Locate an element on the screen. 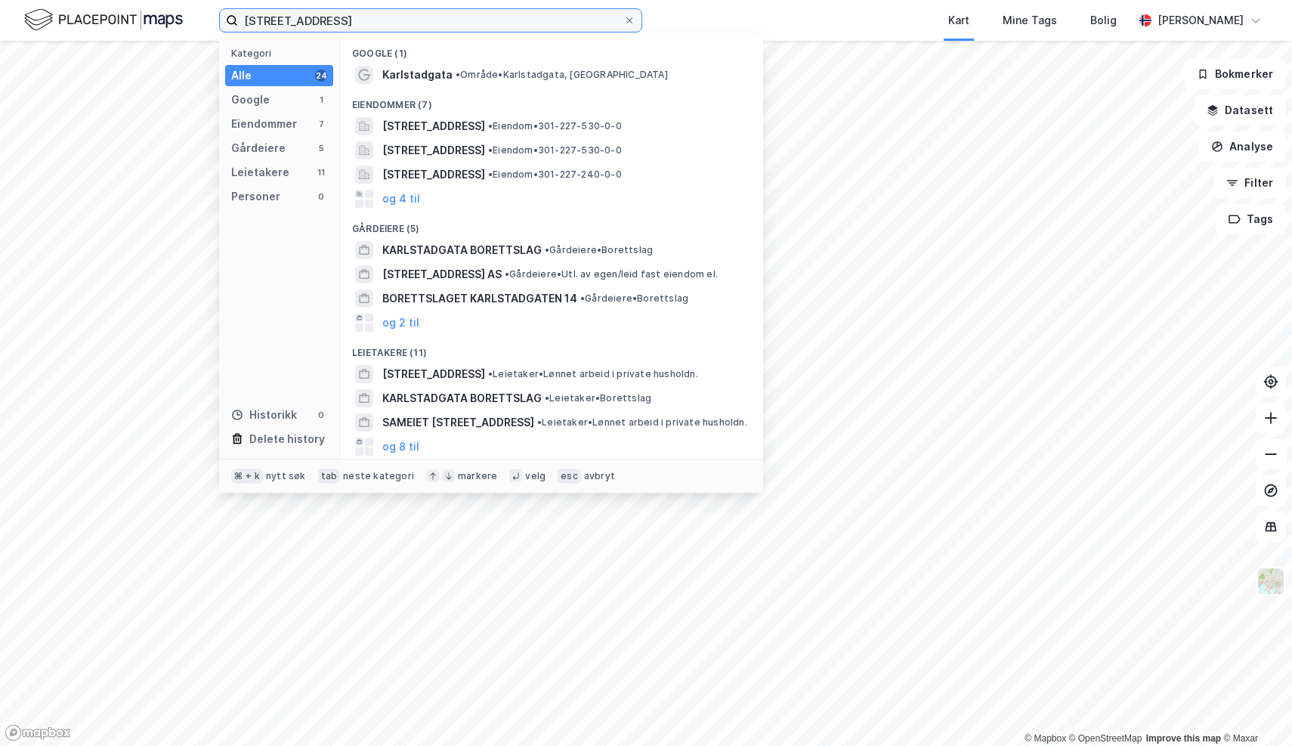 This screenshot has width=1292, height=746. span: Leietaker • Borettslag is located at coordinates (598, 398).